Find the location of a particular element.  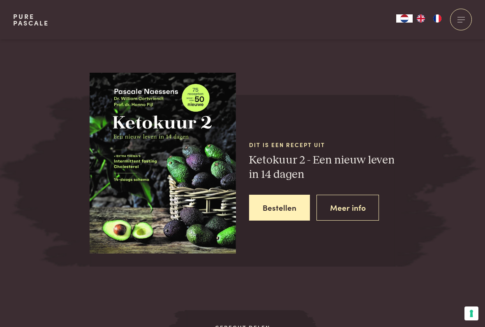

ul: Language list is located at coordinates (429, 19).